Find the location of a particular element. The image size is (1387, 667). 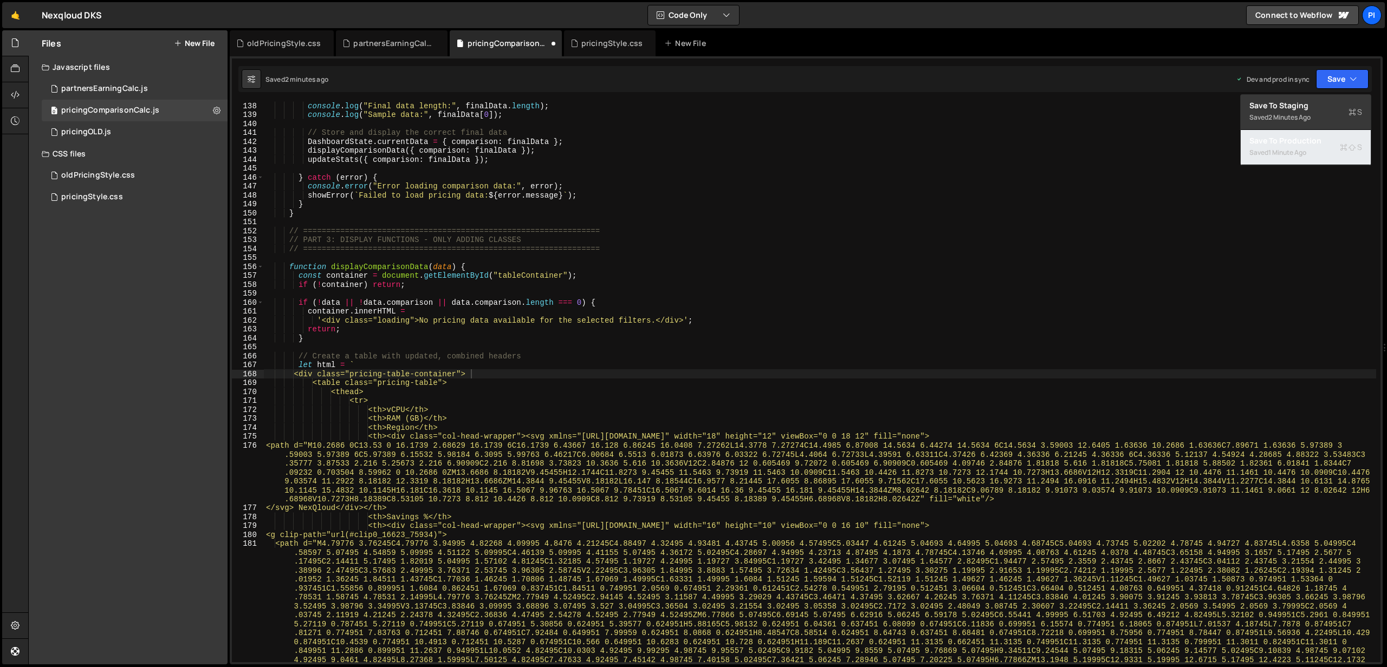

div: Nexqloud DKS is located at coordinates (71, 15).